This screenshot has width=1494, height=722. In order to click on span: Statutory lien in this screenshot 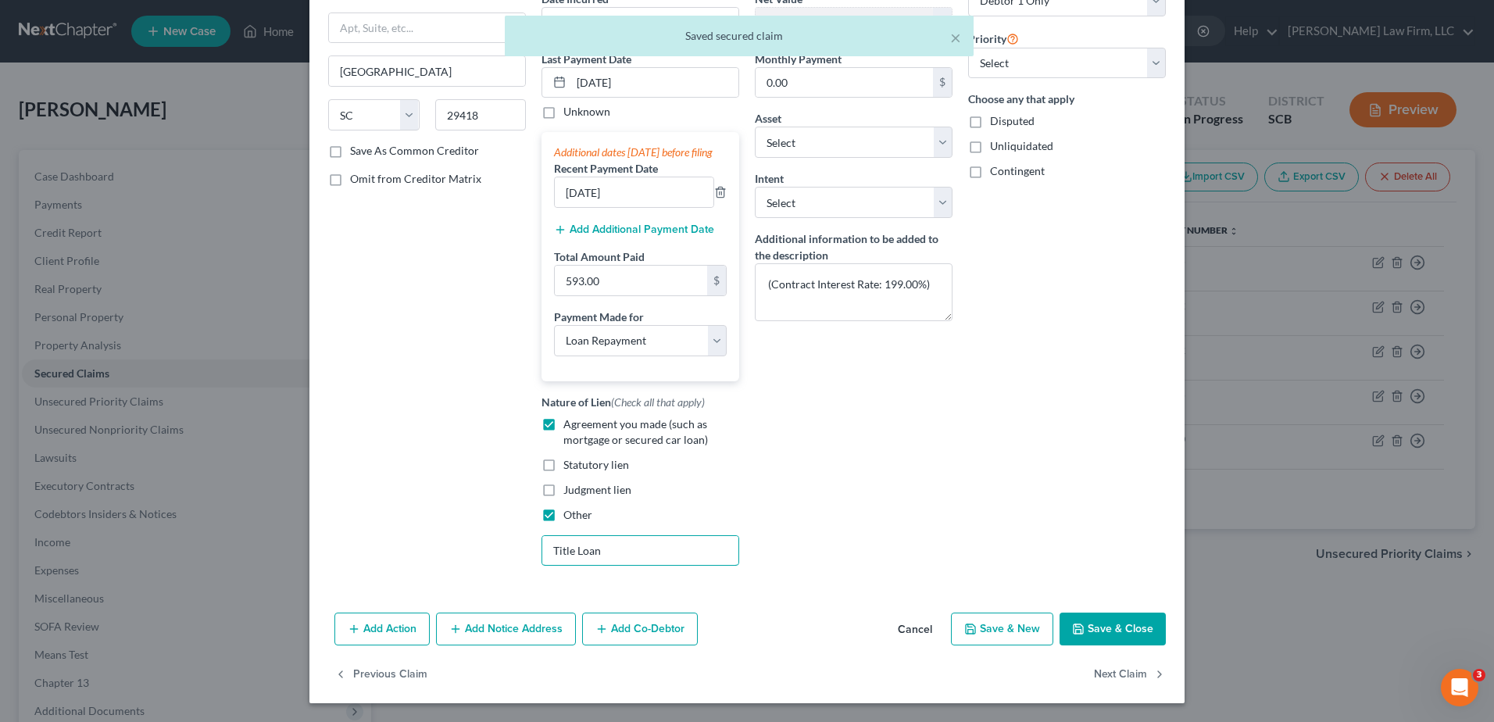, I will do `click(596, 464)`.